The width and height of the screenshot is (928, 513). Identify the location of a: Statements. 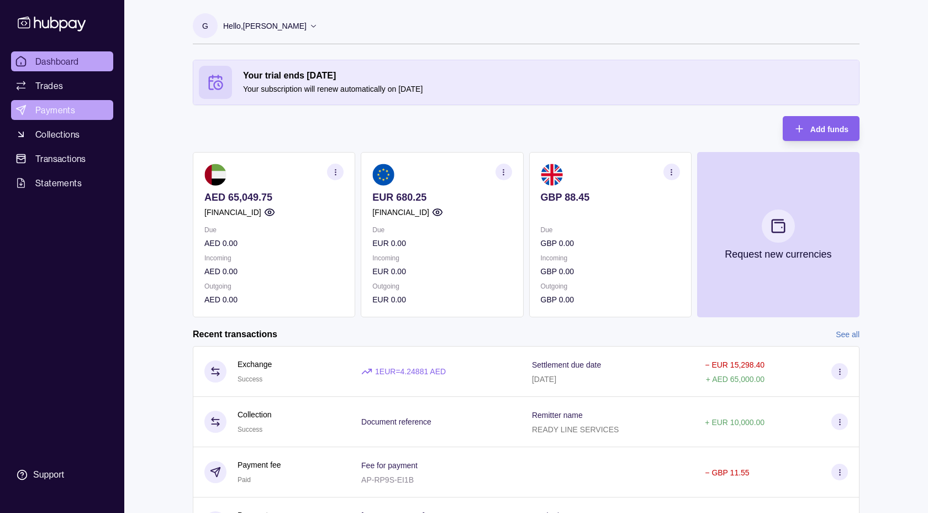
(62, 183).